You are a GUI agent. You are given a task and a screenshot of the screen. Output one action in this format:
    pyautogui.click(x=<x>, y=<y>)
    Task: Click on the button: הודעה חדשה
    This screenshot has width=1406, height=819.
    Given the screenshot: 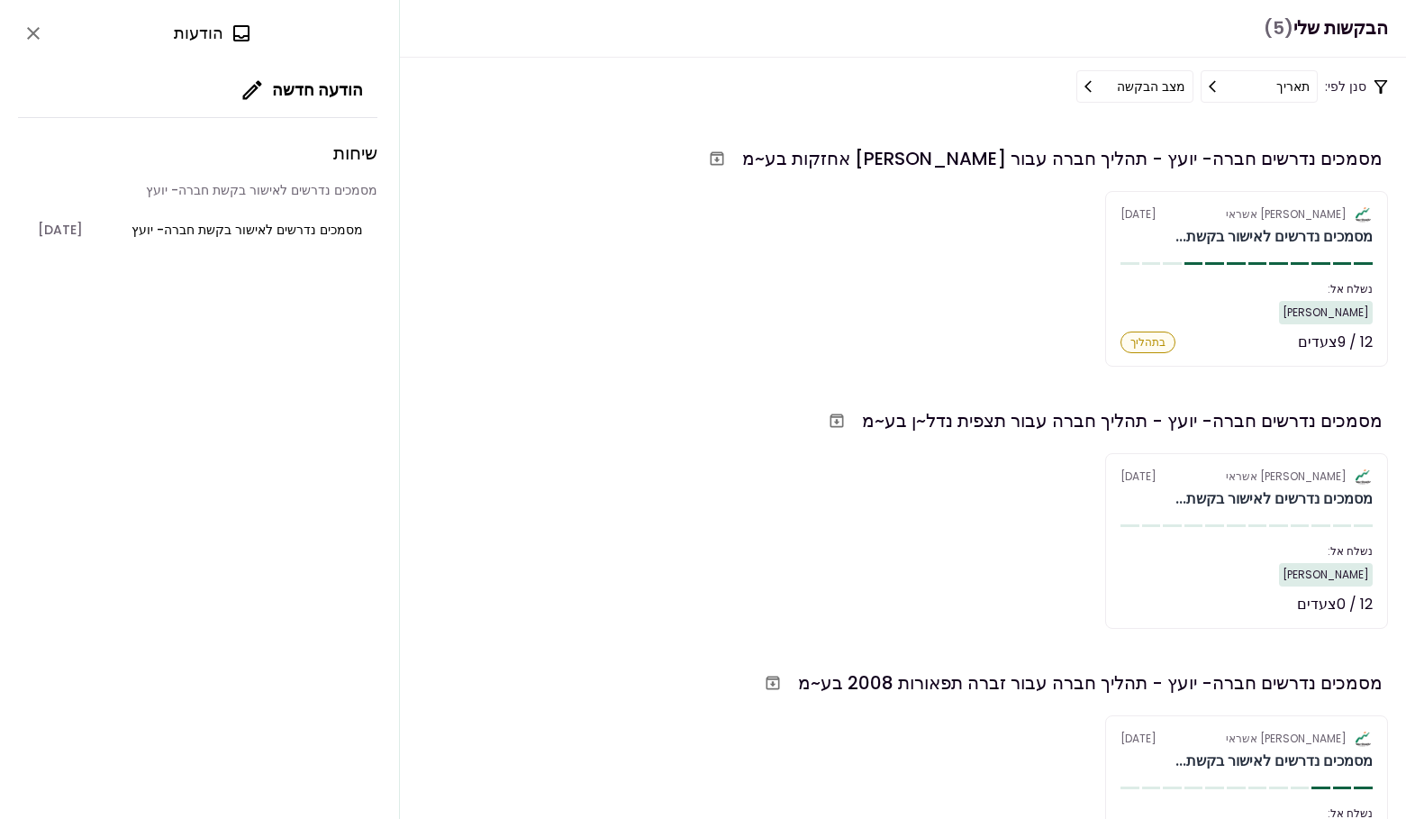 What is the action you would take?
    pyautogui.click(x=303, y=90)
    